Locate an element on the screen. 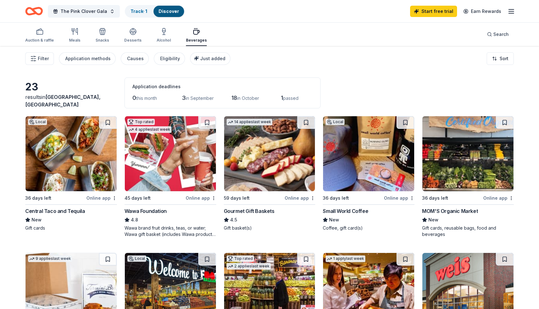 The width and height of the screenshot is (539, 309). span: in is located at coordinates (63, 101).